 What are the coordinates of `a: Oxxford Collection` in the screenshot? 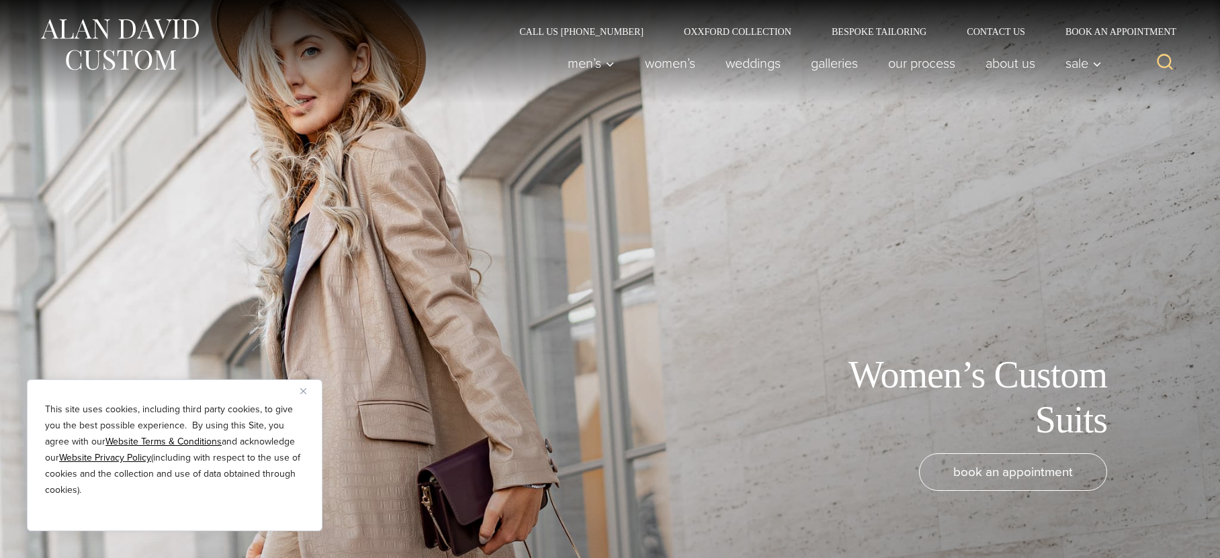 It's located at (738, 32).